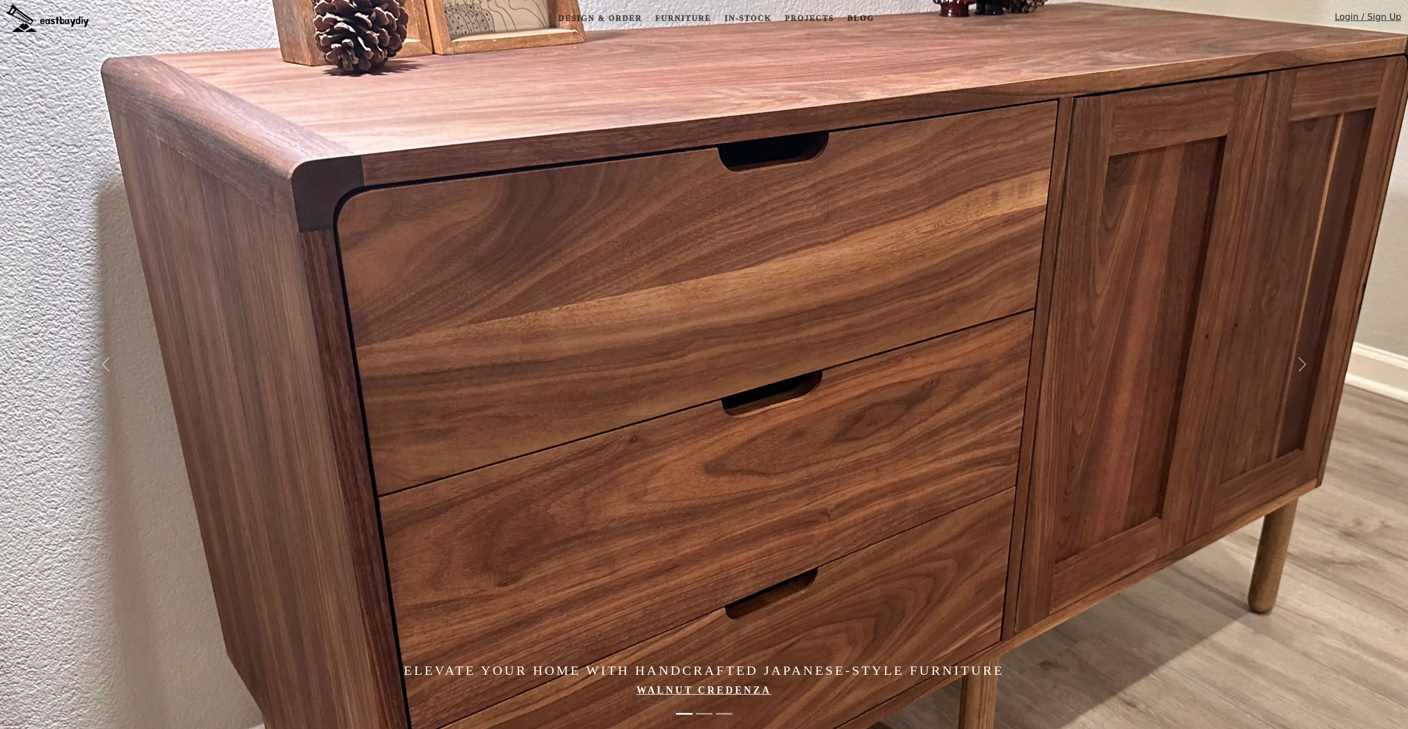 The height and width of the screenshot is (729, 1408). I want to click on a: Design & Order, so click(600, 18).